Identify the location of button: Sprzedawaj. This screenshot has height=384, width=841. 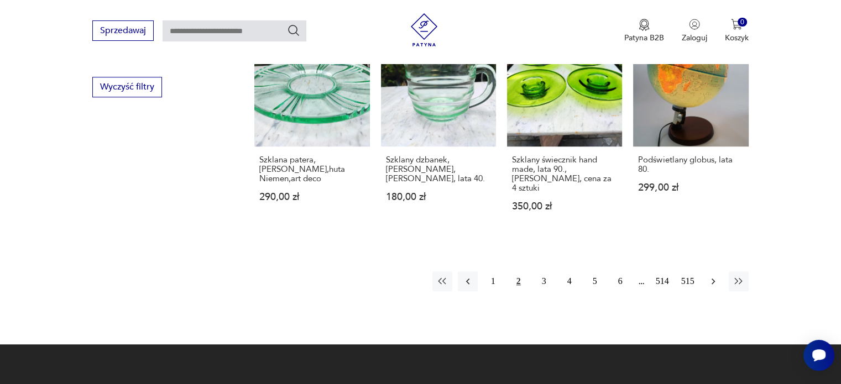
(123, 30).